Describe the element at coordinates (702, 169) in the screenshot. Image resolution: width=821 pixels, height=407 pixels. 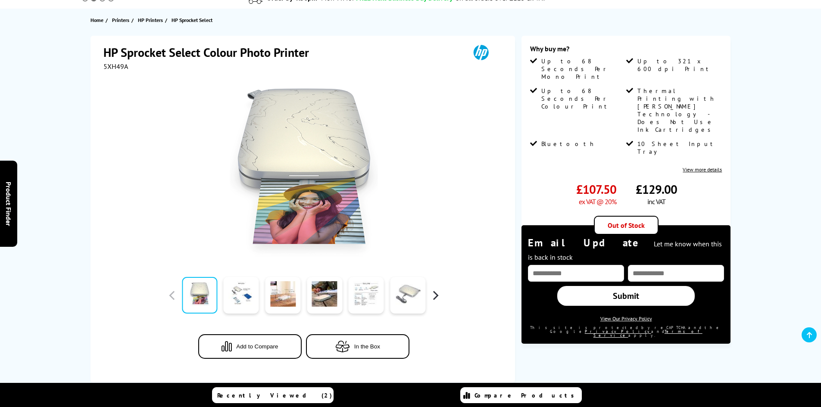
I see `a: View more details` at that location.